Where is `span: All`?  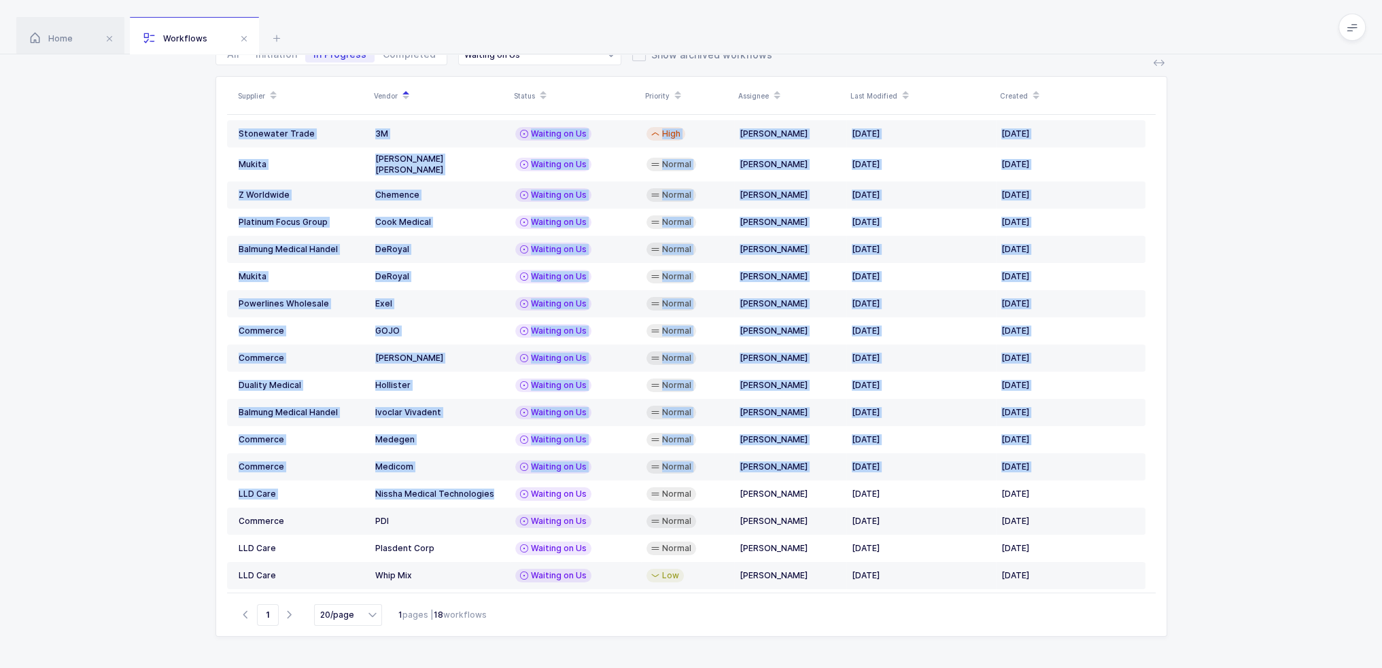 span: All is located at coordinates (233, 54).